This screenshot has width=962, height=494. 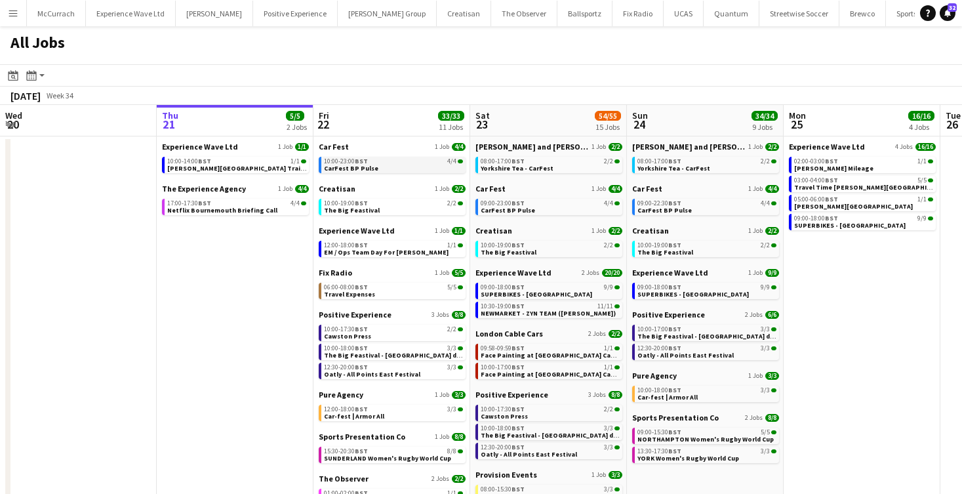 I want to click on a: 09:00-23:00BST4/4CarFest BP Pulse, so click(x=550, y=206).